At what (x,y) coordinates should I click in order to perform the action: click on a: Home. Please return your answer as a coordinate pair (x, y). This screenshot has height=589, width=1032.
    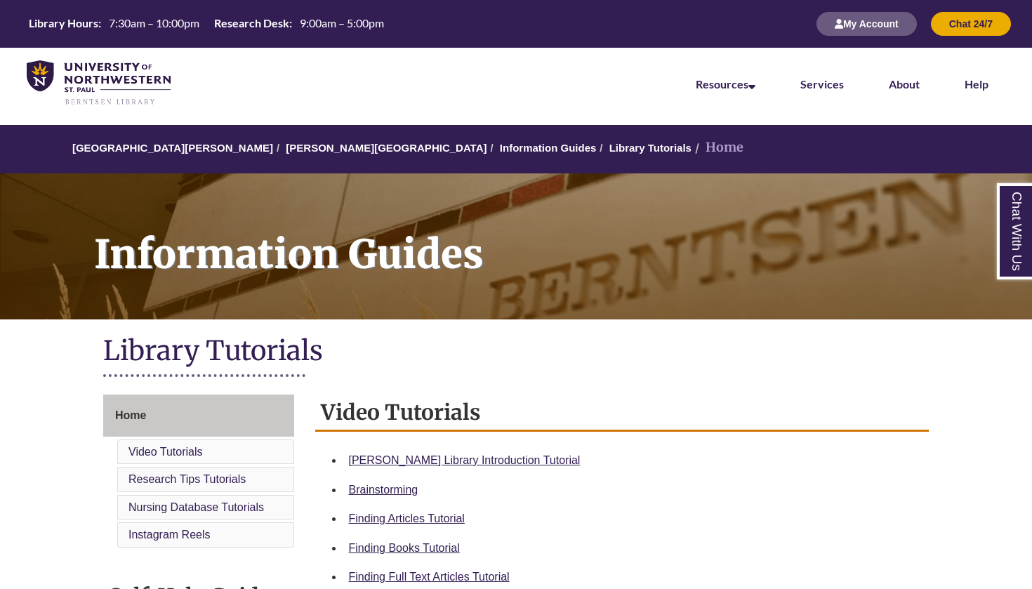
    Looking at the image, I should click on (199, 416).